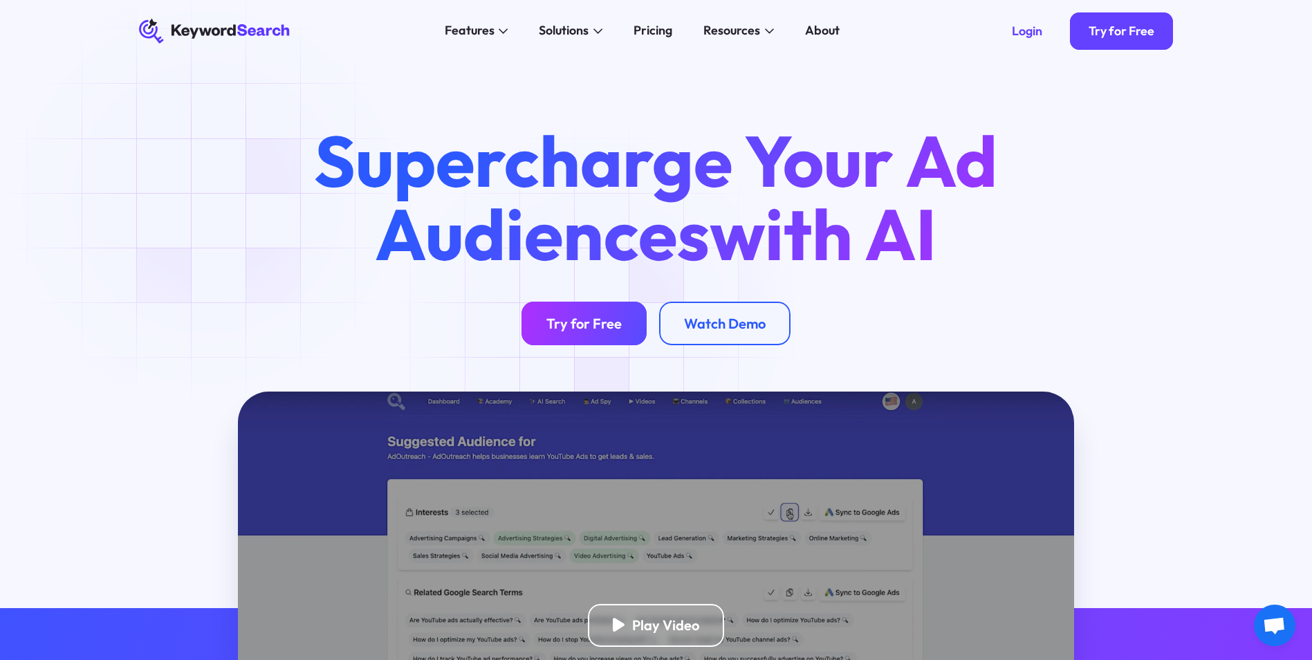 The width and height of the screenshot is (1312, 660). I want to click on a: Open chat, so click(1275, 625).